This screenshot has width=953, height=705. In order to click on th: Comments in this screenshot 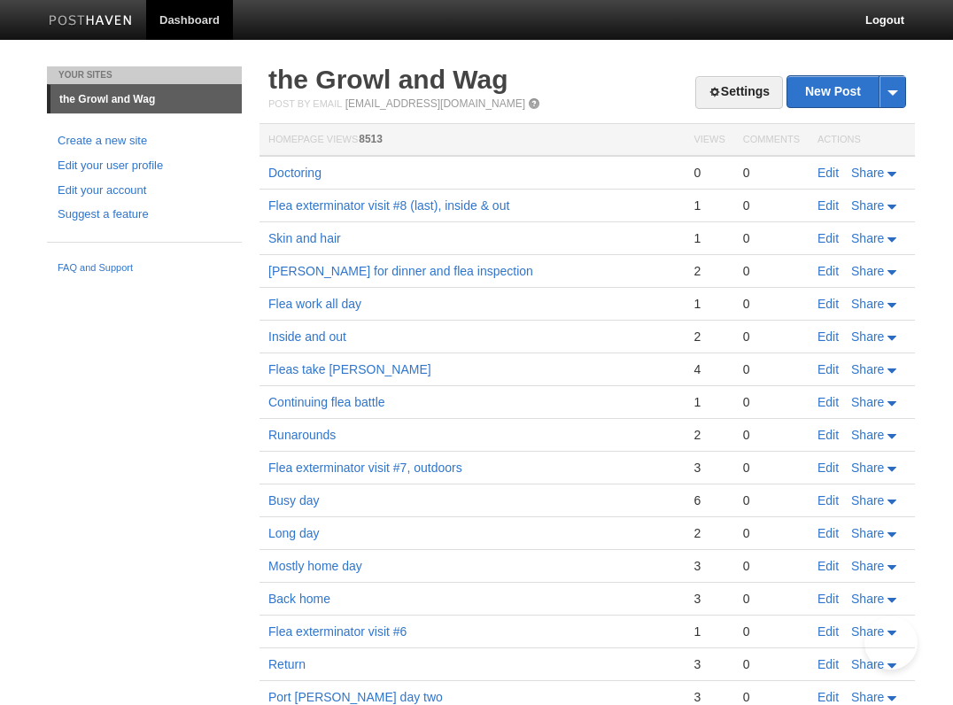, I will do `click(771, 140)`.